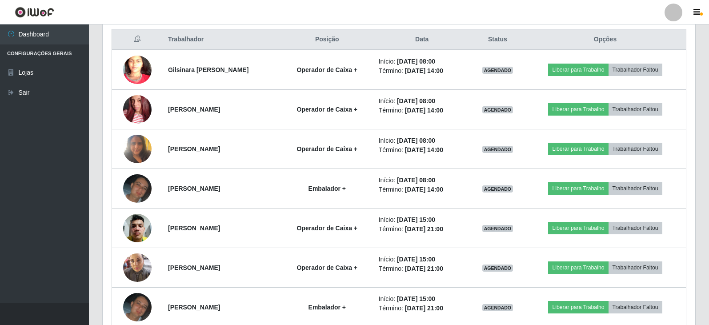 This screenshot has height=325, width=709. What do you see at coordinates (327, 40) in the screenshot?
I see `th: Posição` at bounding box center [327, 40].